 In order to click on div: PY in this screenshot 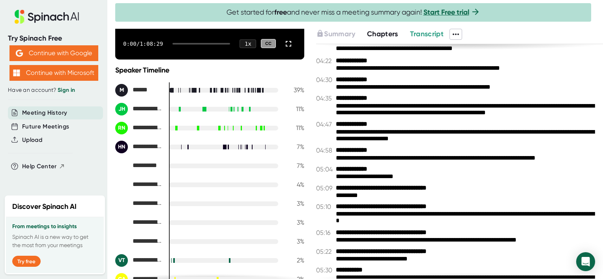, I will do `click(122, 204)`.